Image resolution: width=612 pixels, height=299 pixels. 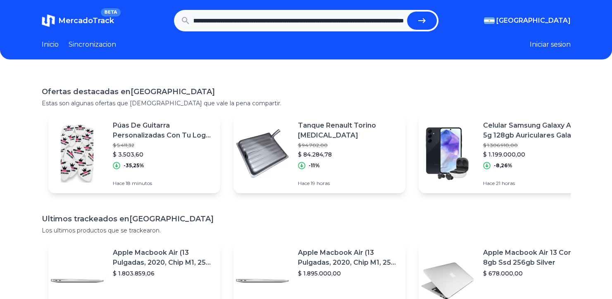 I want to click on img: MercadoTrack, so click(x=48, y=21).